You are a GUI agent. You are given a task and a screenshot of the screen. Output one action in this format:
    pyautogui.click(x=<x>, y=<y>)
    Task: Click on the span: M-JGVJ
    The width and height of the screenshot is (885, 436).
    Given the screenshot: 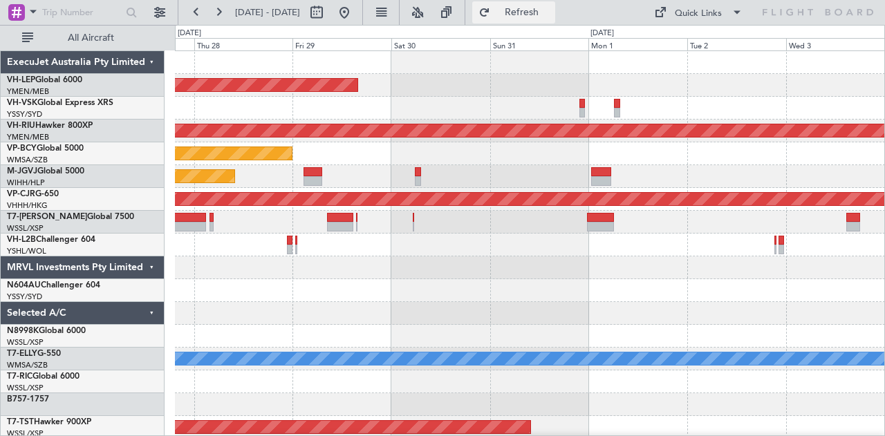 What is the action you would take?
    pyautogui.click(x=22, y=171)
    